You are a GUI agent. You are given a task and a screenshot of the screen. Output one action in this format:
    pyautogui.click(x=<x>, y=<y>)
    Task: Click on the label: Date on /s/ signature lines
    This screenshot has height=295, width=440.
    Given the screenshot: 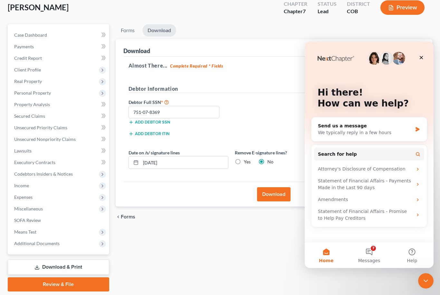 What is the action you would take?
    pyautogui.click(x=154, y=153)
    